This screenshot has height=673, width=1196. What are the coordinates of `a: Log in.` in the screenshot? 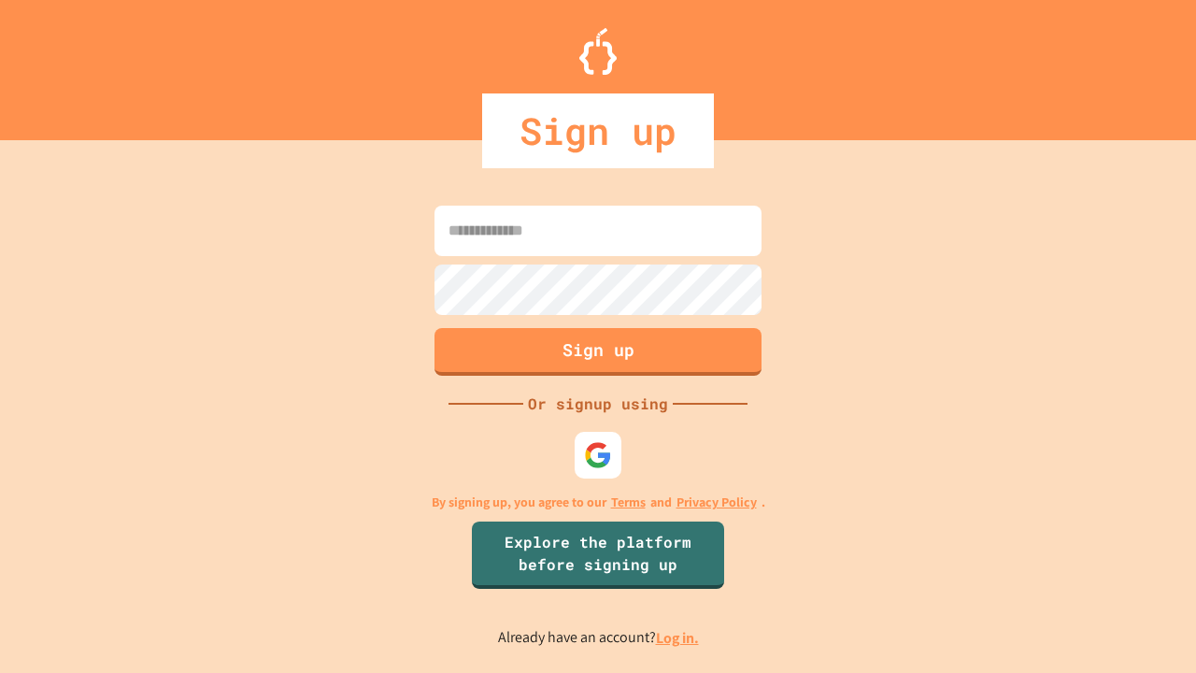 It's located at (677, 637).